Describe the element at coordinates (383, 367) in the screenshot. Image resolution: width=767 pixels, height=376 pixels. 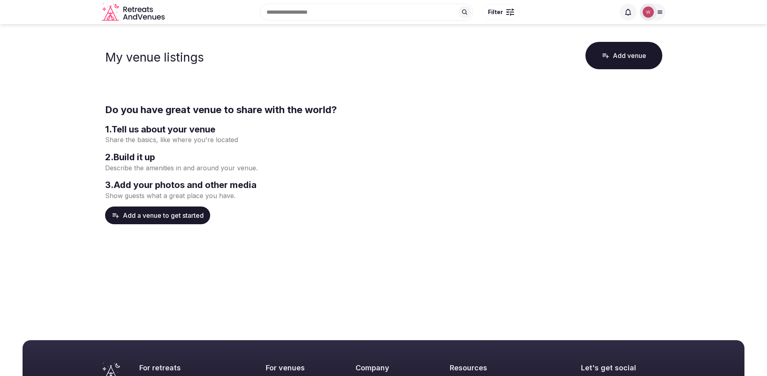
I see `h2: Company` at that location.